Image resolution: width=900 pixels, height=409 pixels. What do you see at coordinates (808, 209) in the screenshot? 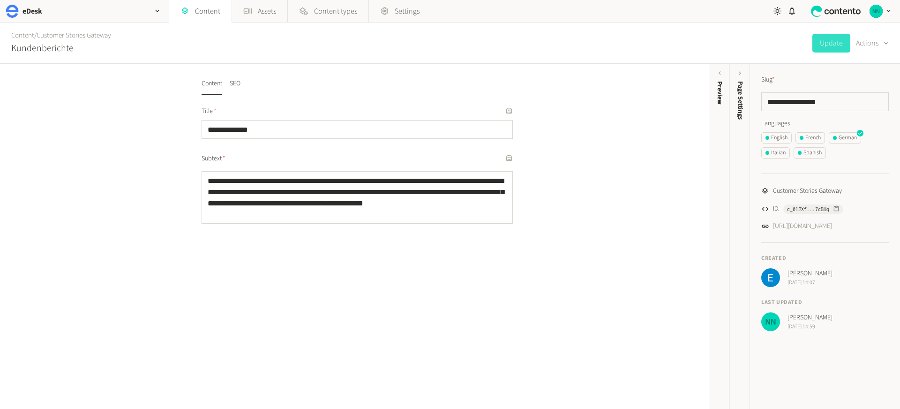
I see `span: c_01JXf...7cBHq` at bounding box center [808, 209].